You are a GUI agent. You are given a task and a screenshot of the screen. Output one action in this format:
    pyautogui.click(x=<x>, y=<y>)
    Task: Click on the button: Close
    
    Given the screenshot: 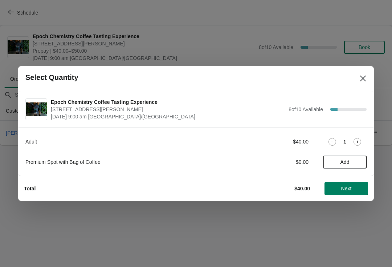 What is the action you would take?
    pyautogui.click(x=363, y=78)
    